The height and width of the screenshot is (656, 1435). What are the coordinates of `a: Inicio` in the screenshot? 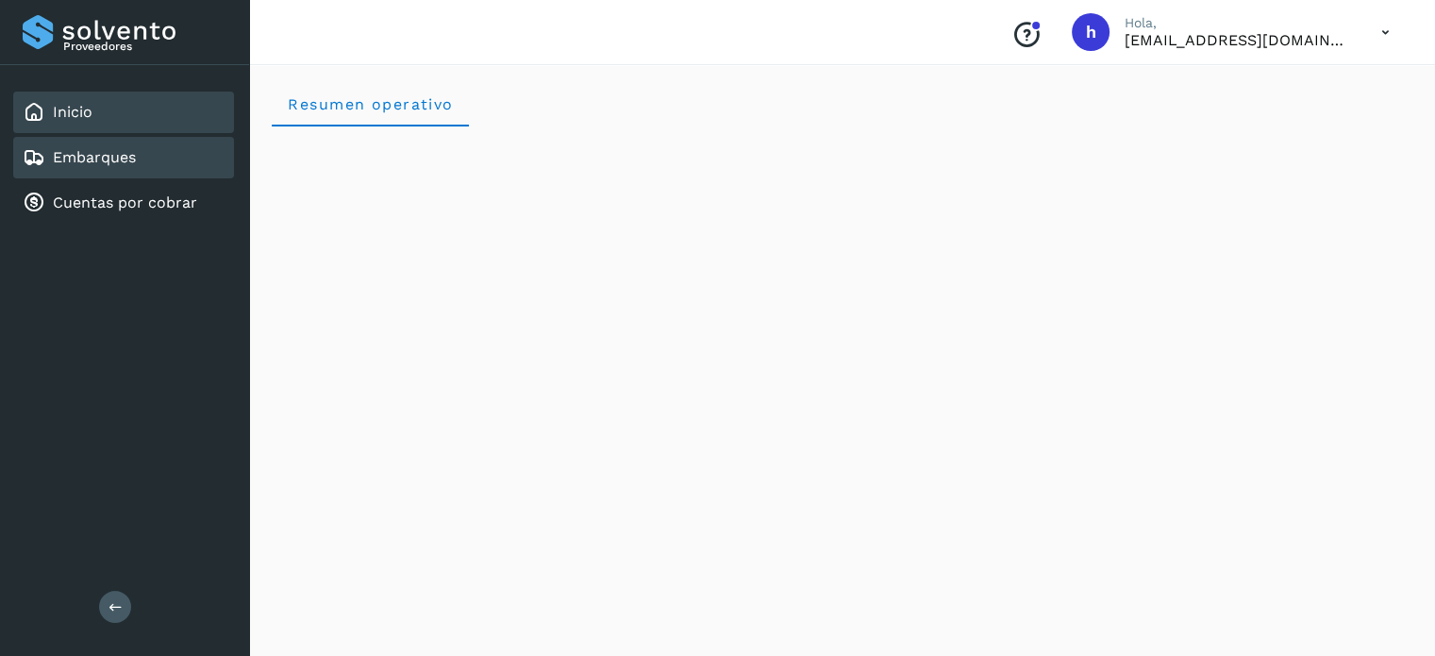 It's located at (73, 111).